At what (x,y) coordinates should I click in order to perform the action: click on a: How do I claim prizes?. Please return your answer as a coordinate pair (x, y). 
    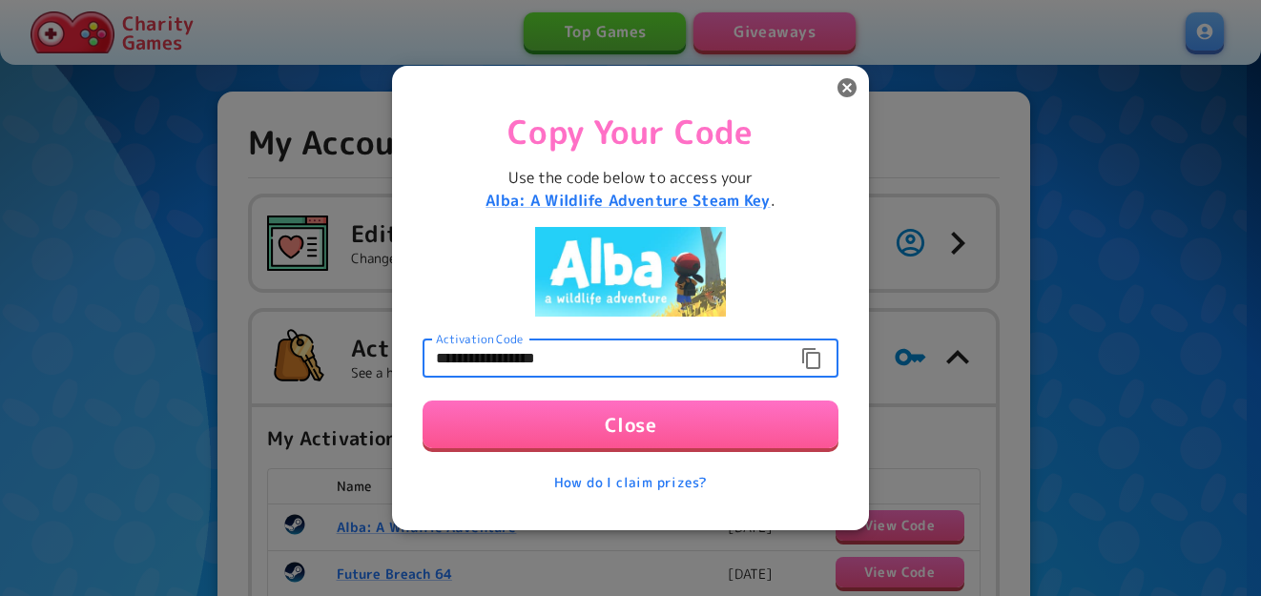
    Looking at the image, I should click on (631, 483).